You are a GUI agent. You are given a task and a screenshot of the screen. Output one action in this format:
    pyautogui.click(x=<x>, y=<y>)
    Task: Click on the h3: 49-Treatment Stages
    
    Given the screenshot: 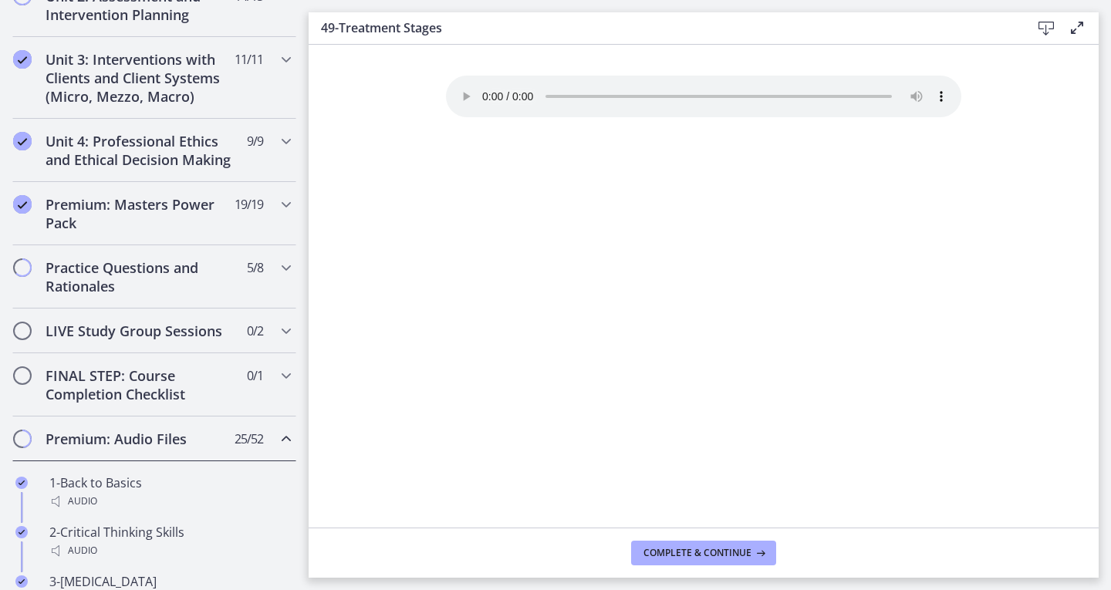 What is the action you would take?
    pyautogui.click(x=663, y=28)
    